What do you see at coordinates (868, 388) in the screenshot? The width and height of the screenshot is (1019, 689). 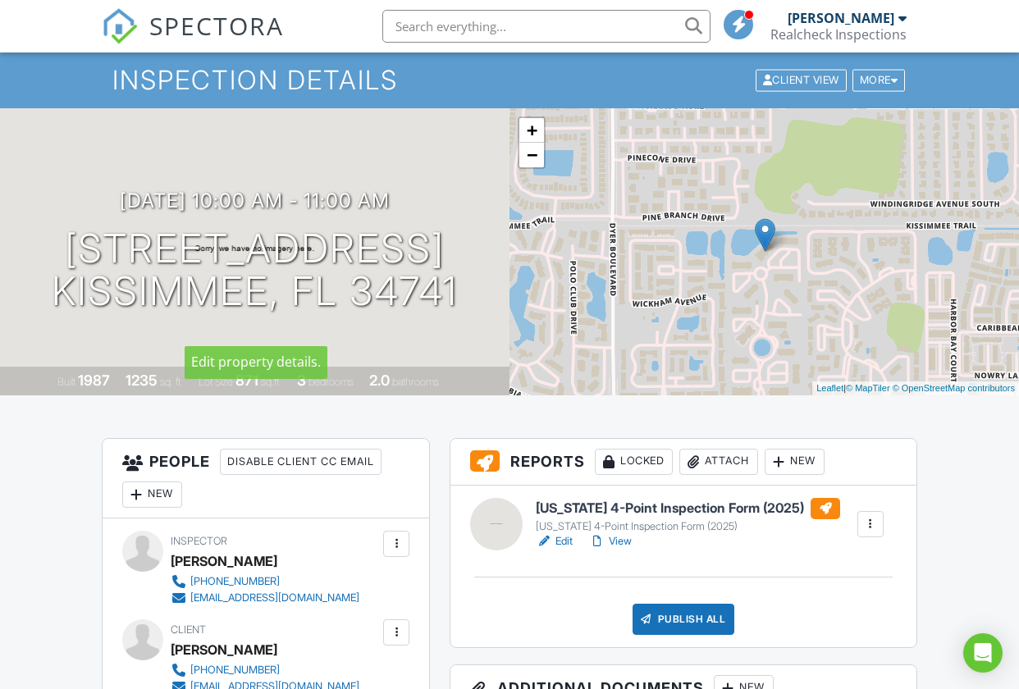 I see `a: © MapTiler` at bounding box center [868, 388].